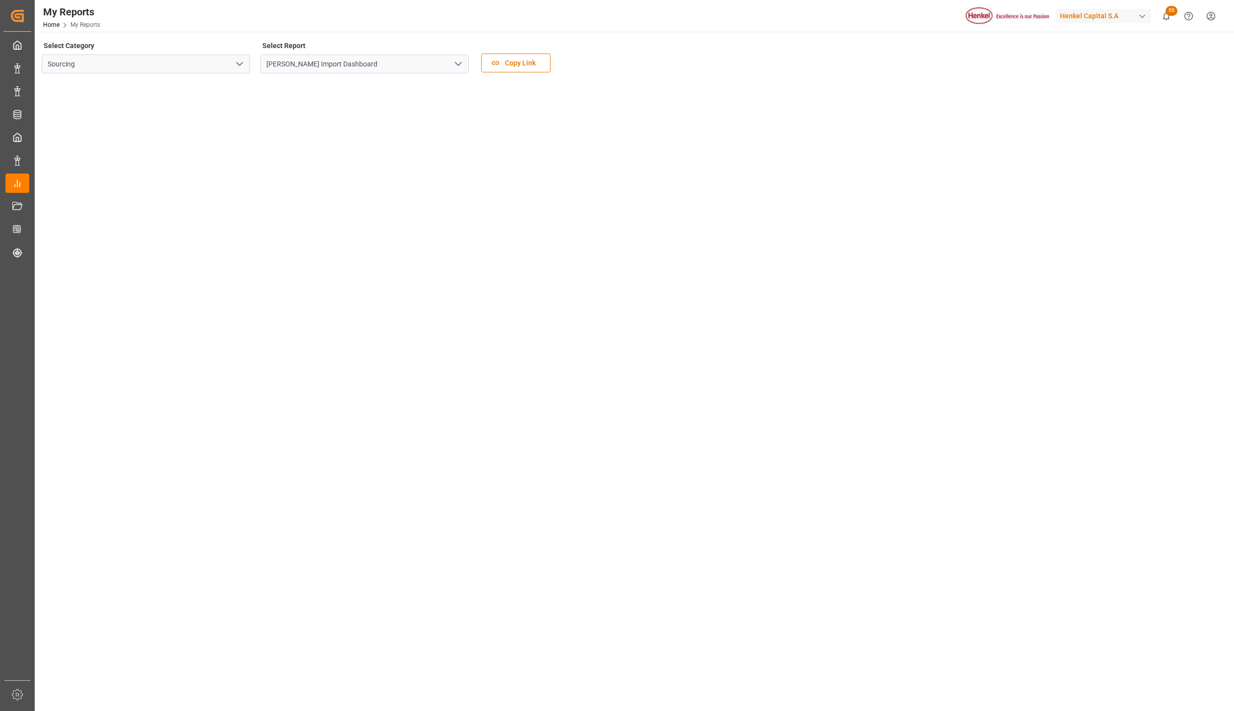  Describe the element at coordinates (68, 46) in the screenshot. I see `label: Select Category` at that location.